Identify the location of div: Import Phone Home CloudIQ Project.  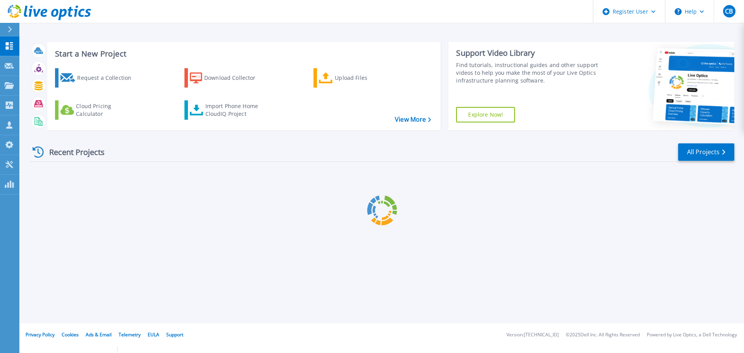
(236, 110).